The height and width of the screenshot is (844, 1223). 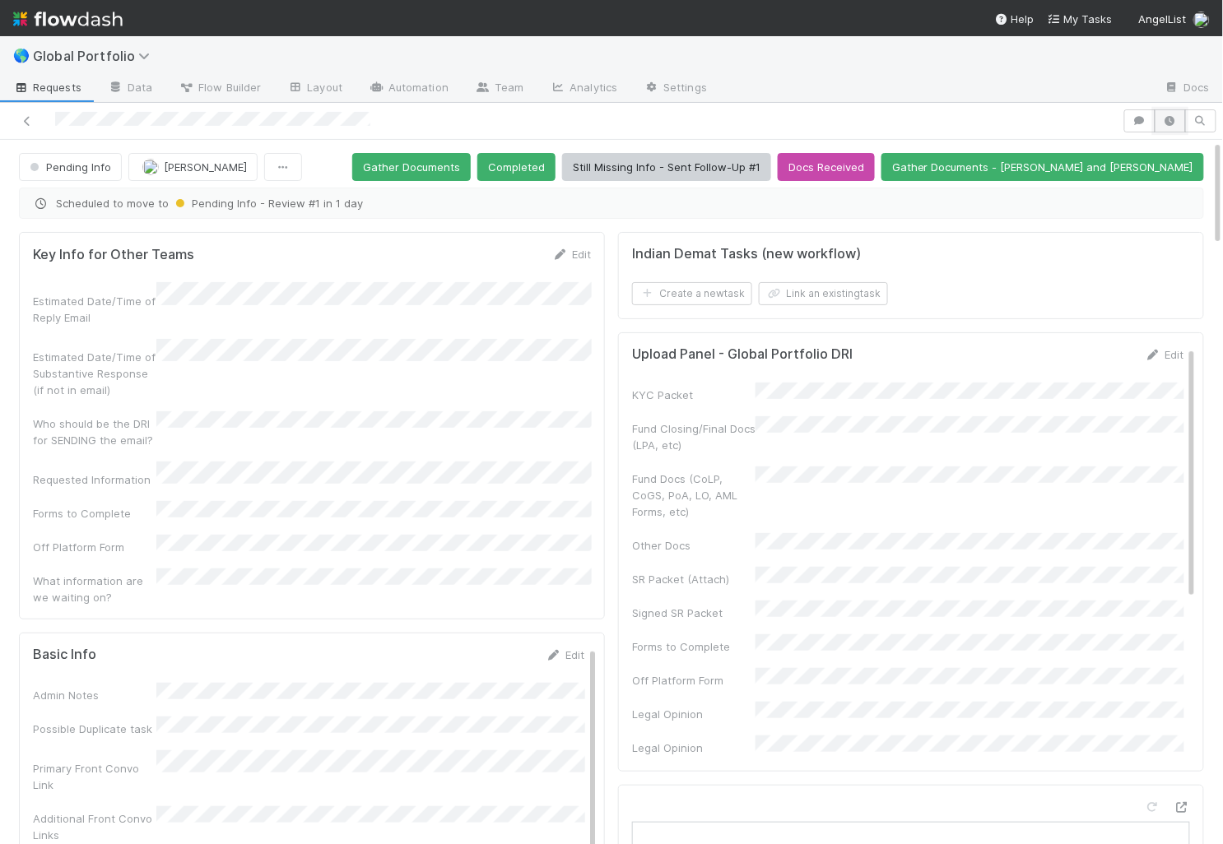 I want to click on span: Pending Info - Review #1, so click(x=246, y=203).